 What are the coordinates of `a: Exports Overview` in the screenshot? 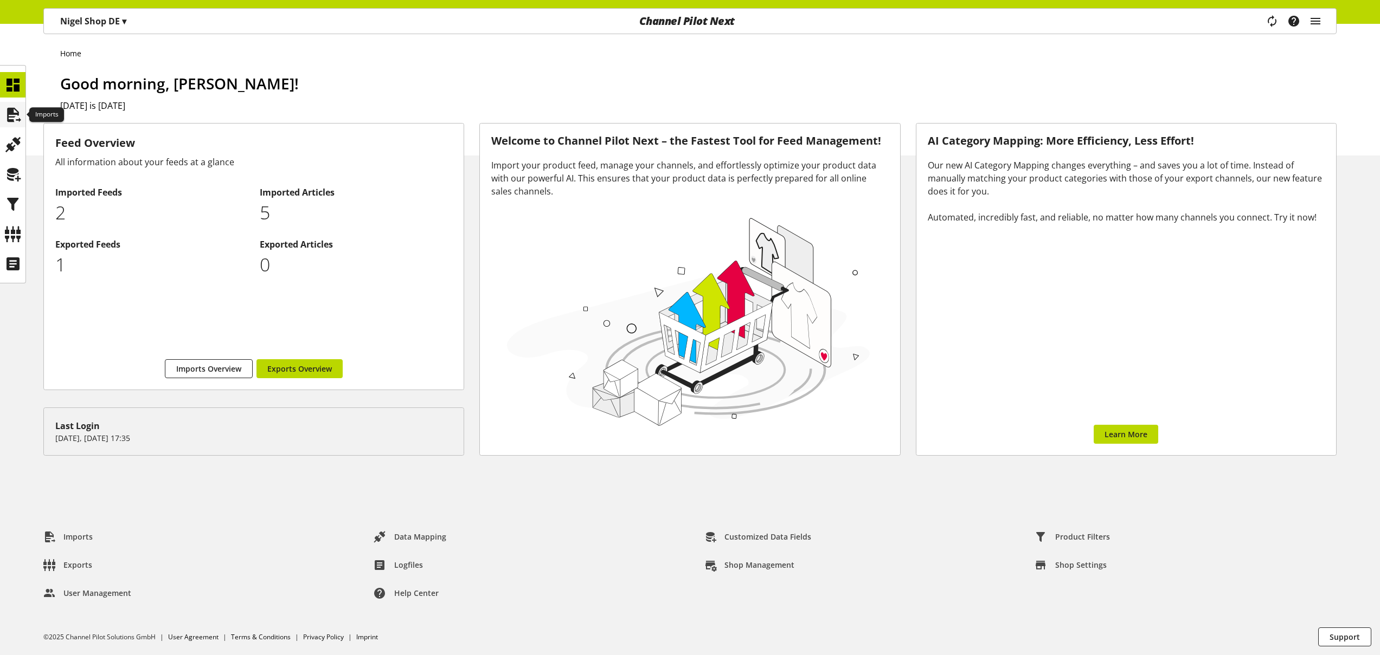 It's located at (299, 369).